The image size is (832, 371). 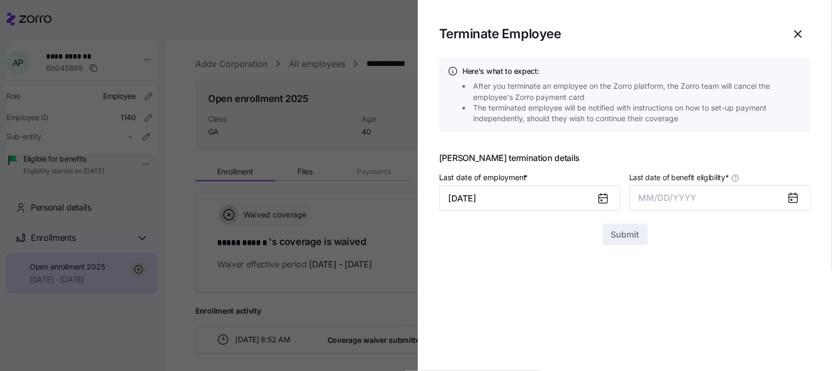 What do you see at coordinates (625, 234) in the screenshot?
I see `span: Submit` at bounding box center [625, 234].